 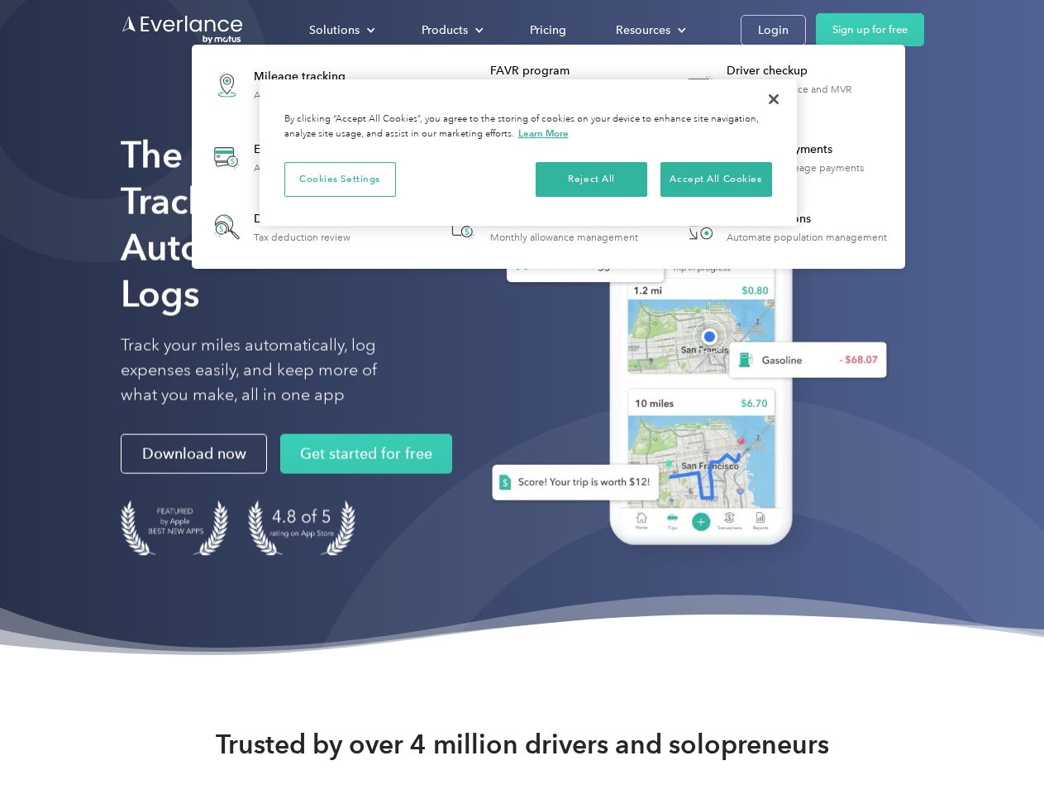 I want to click on div: Tax deduction review, so click(x=302, y=237).